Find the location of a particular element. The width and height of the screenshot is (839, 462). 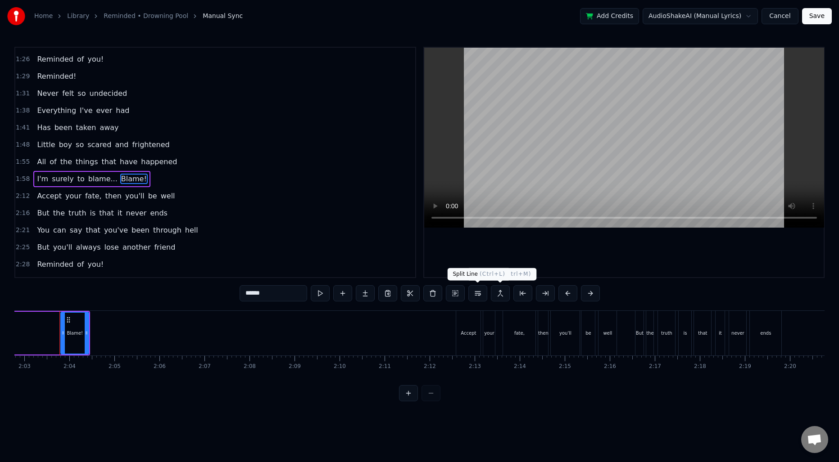

span: Has is located at coordinates (44, 127).